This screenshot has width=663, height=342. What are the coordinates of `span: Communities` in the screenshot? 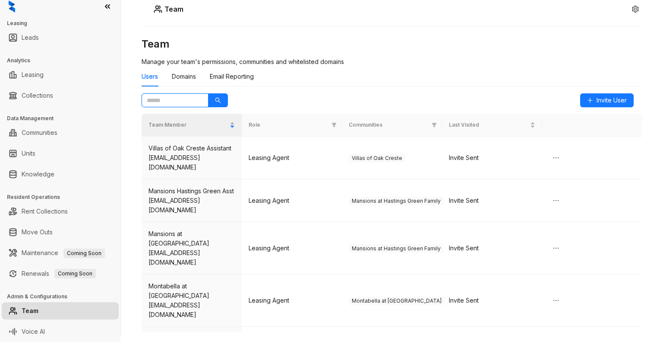 It's located at (389, 125).